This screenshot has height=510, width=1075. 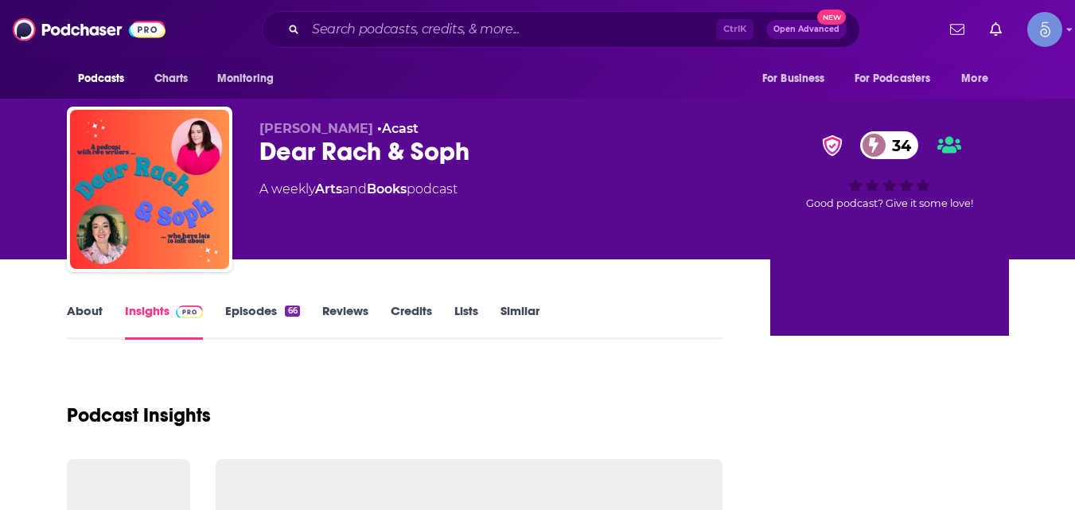 I want to click on a: Arts, so click(x=329, y=189).